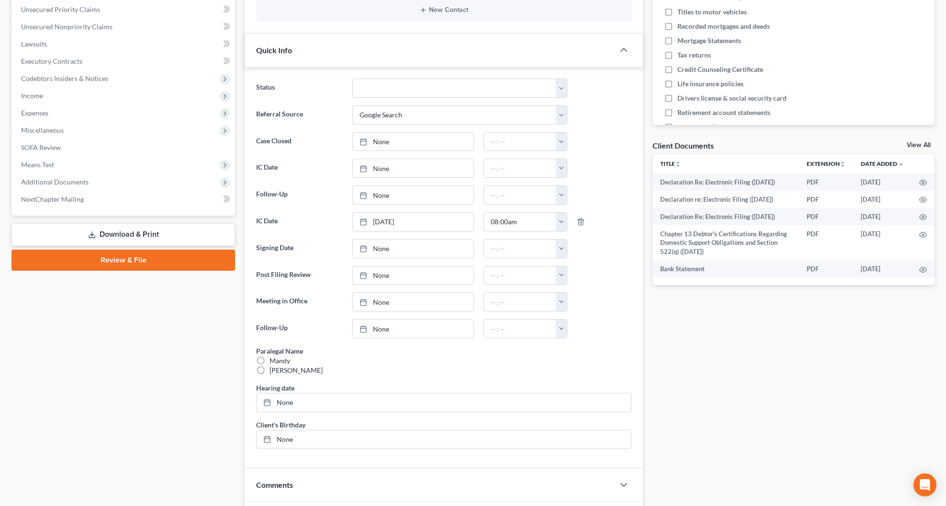 This screenshot has height=506, width=946. Describe the element at coordinates (52, 199) in the screenshot. I see `span: NextChapter Mailing` at that location.